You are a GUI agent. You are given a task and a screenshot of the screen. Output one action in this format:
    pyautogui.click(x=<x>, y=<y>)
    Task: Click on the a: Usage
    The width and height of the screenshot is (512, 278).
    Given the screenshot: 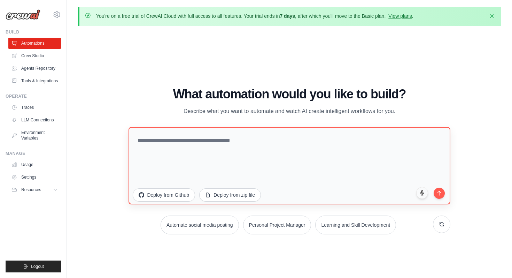 What is the action you would take?
    pyautogui.click(x=35, y=164)
    